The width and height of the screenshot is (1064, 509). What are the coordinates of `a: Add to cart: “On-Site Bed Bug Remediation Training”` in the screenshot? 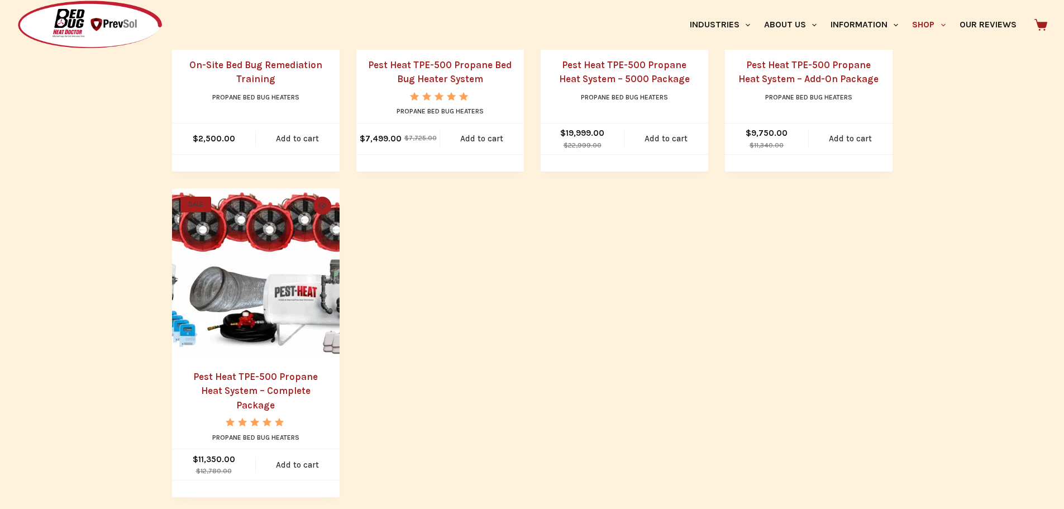 It's located at (298, 138).